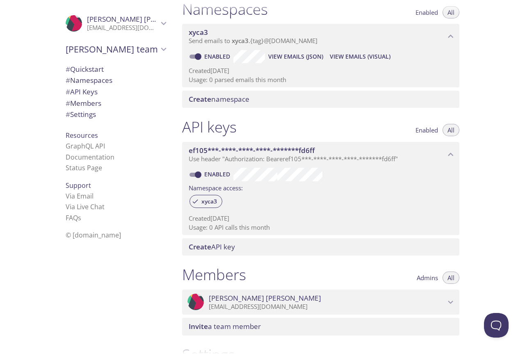  Describe the element at coordinates (360, 57) in the screenshot. I see `button: View Emails (Visual)` at that location.